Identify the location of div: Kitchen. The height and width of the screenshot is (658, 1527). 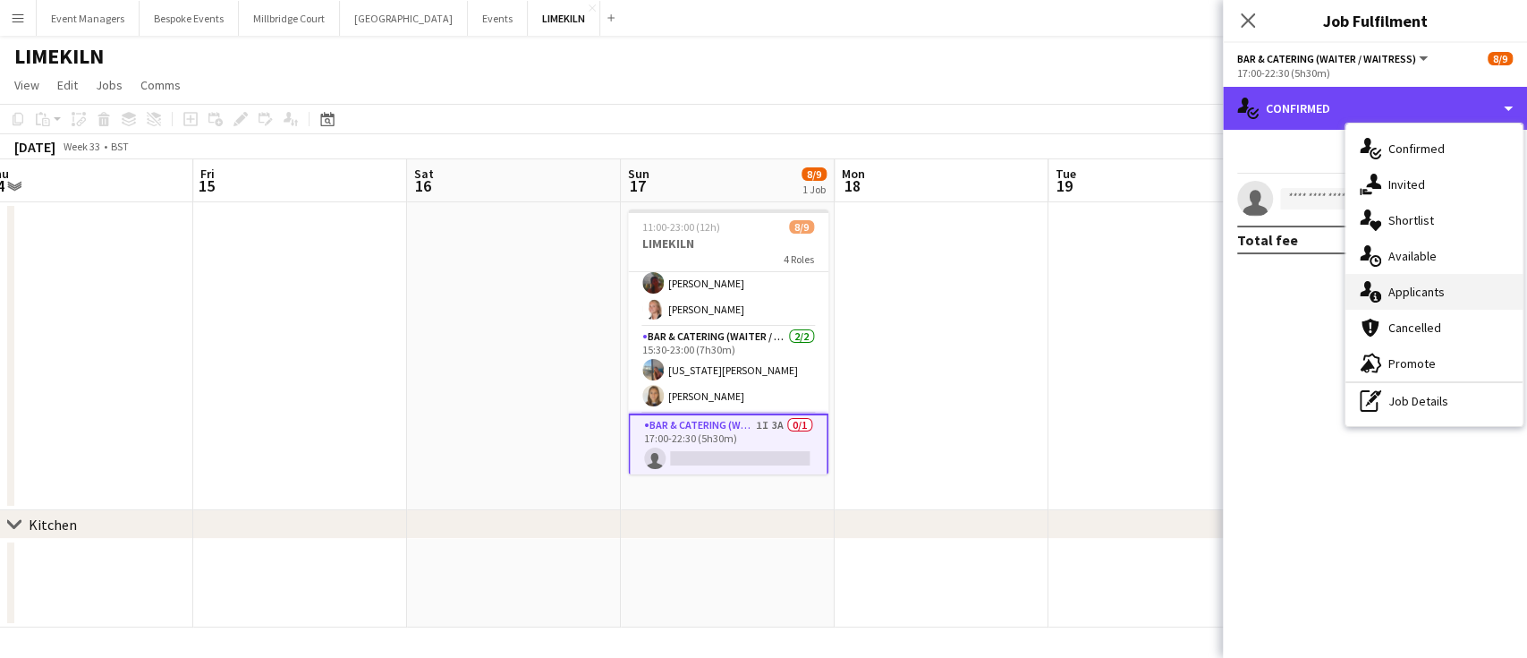
(53, 524).